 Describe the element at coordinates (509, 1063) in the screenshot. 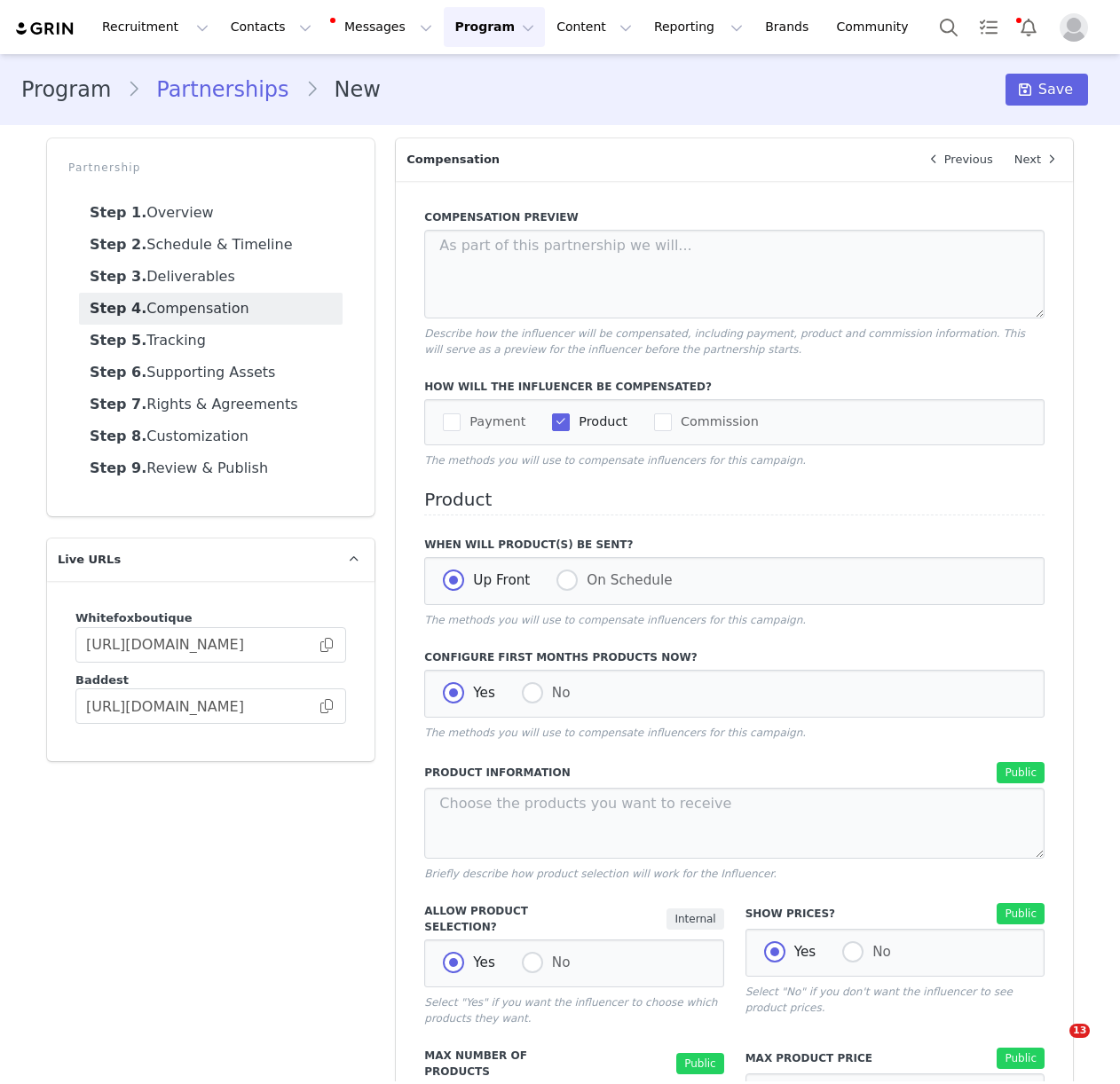

I see `label: Max Number of Products` at that location.